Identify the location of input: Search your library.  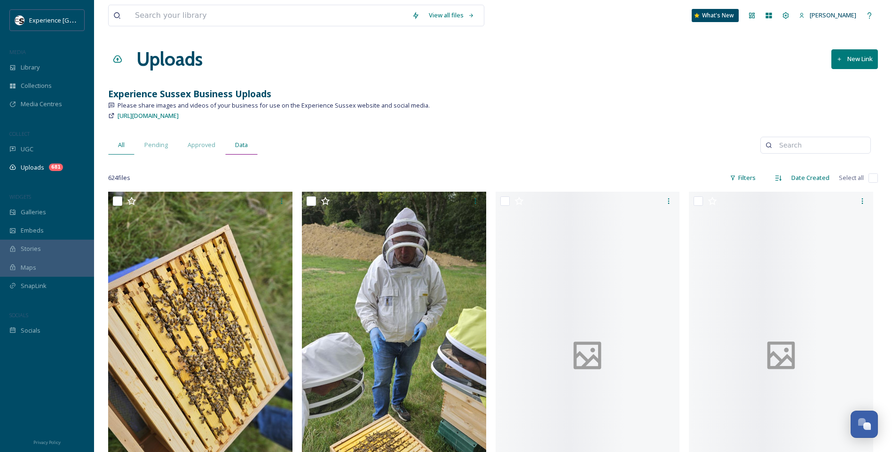
(268, 16).